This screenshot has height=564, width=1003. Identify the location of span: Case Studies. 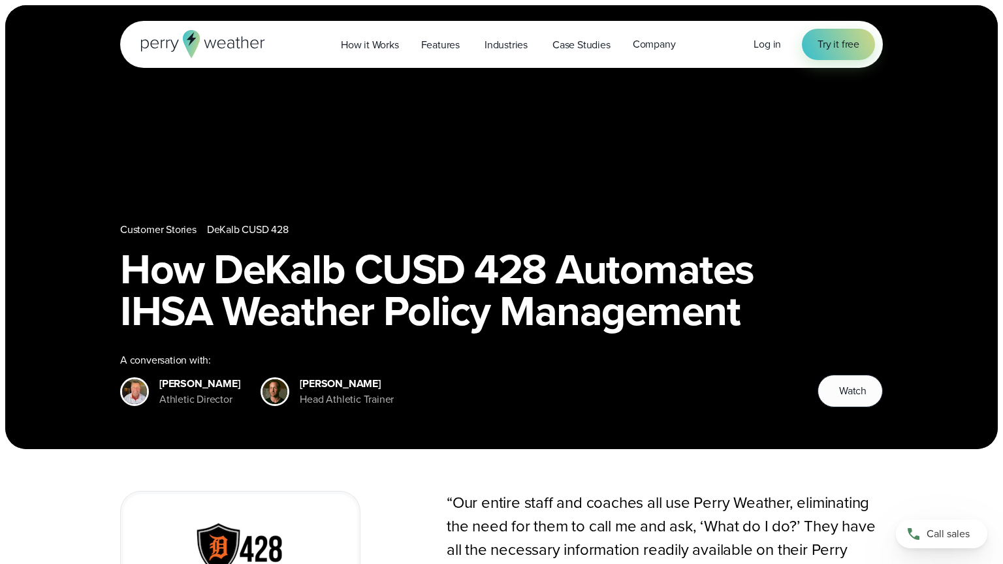
(581, 45).